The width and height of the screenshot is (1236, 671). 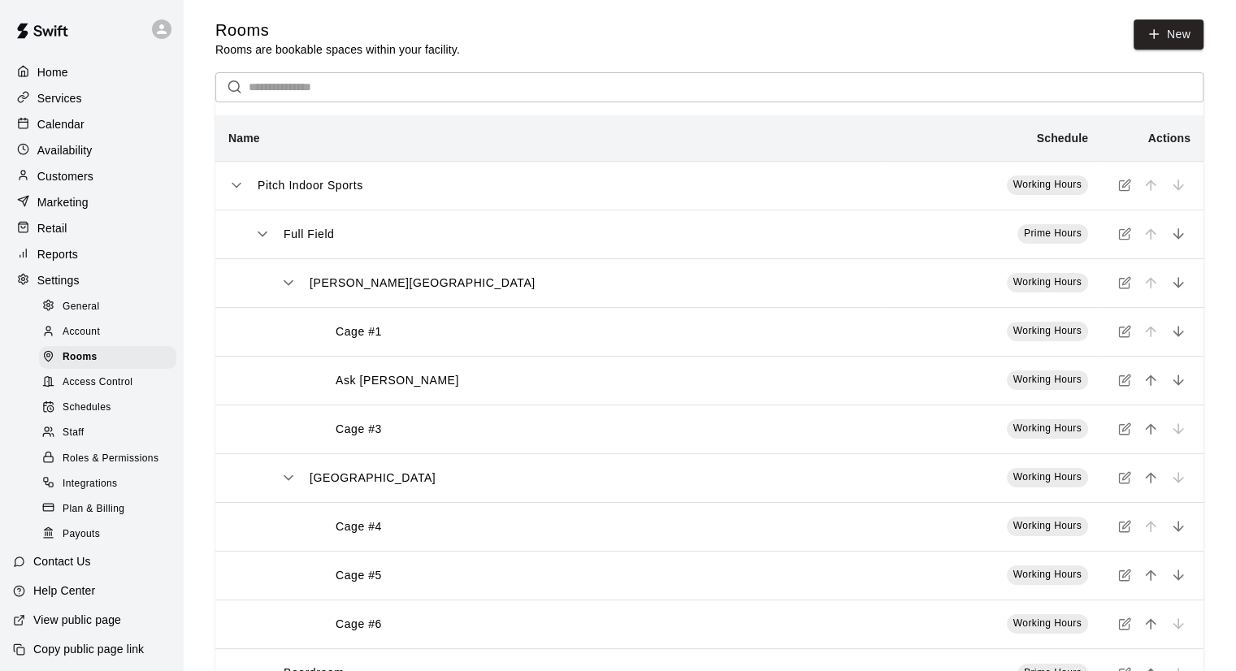 I want to click on a: Settings, so click(x=91, y=280).